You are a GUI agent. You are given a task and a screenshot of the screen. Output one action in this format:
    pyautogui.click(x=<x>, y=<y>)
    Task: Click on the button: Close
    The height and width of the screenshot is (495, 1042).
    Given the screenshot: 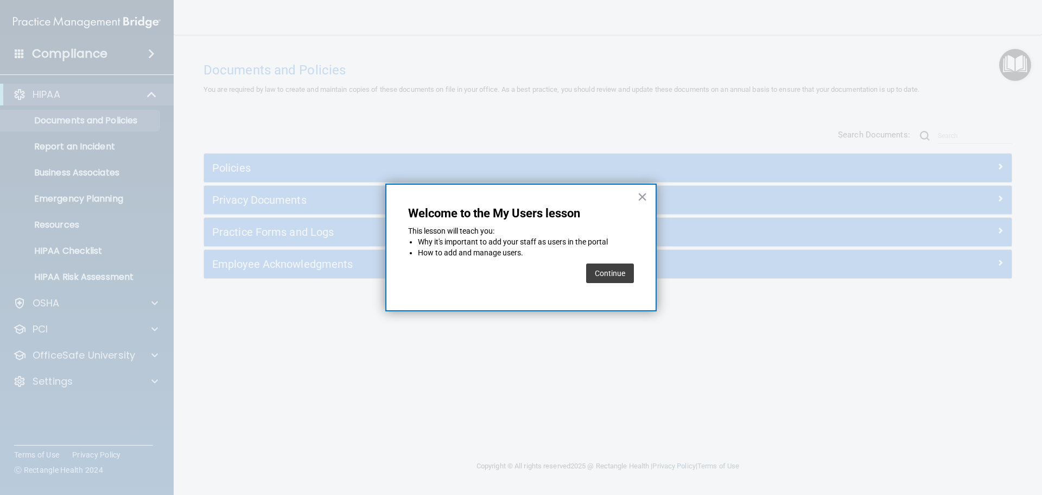 What is the action you would take?
    pyautogui.click(x=642, y=197)
    